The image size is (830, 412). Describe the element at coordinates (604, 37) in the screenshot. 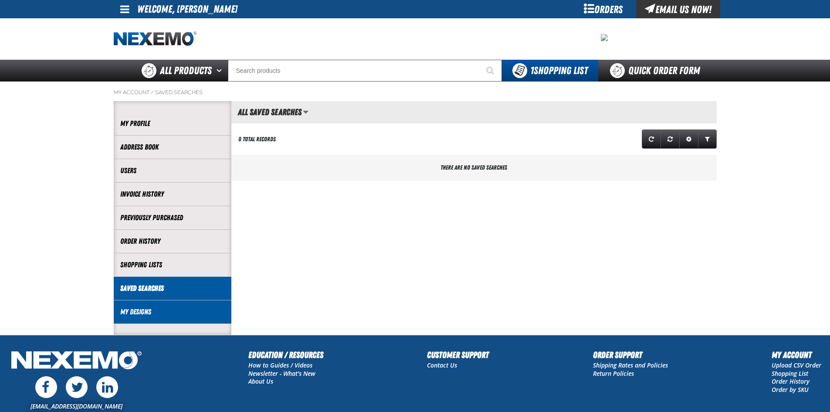

I see `img: e956f807e9b4a1814541c0aba28e3550.jpeg` at that location.